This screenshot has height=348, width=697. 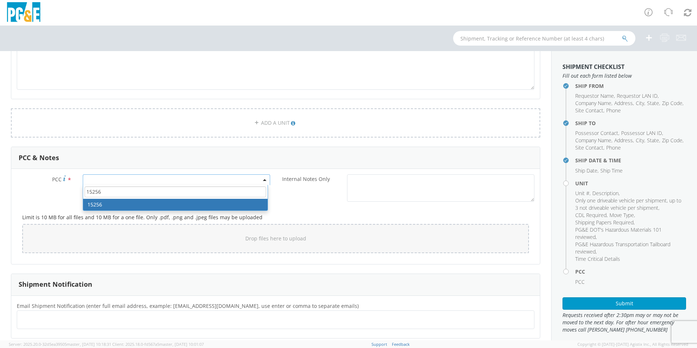 I want to click on img: pge-logo-06675f144f4cfa6a6814.png, so click(x=24, y=13).